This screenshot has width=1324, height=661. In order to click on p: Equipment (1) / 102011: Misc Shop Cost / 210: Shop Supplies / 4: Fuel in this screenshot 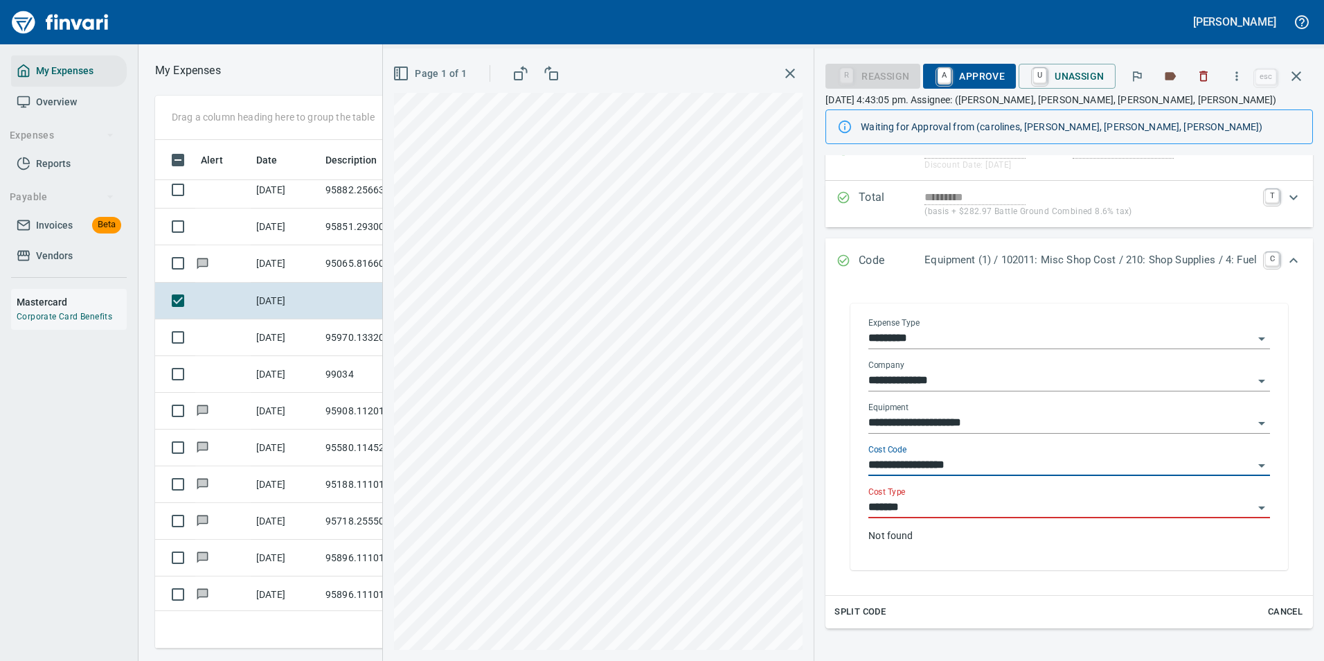, I will do `click(1091, 260)`.